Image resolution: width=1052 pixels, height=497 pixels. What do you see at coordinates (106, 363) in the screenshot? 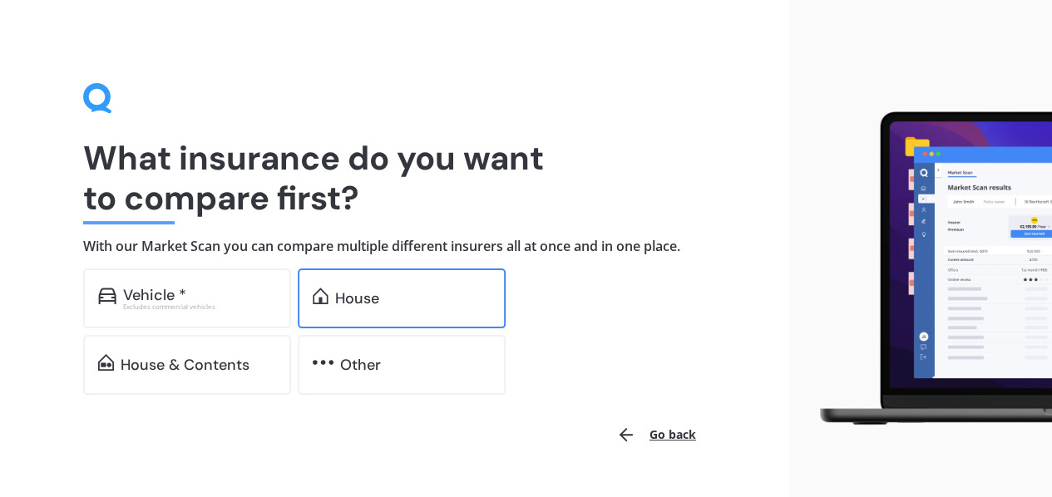
I see `img: home-and-contents.b802091223b8502ef2dd.svg` at bounding box center [106, 363].